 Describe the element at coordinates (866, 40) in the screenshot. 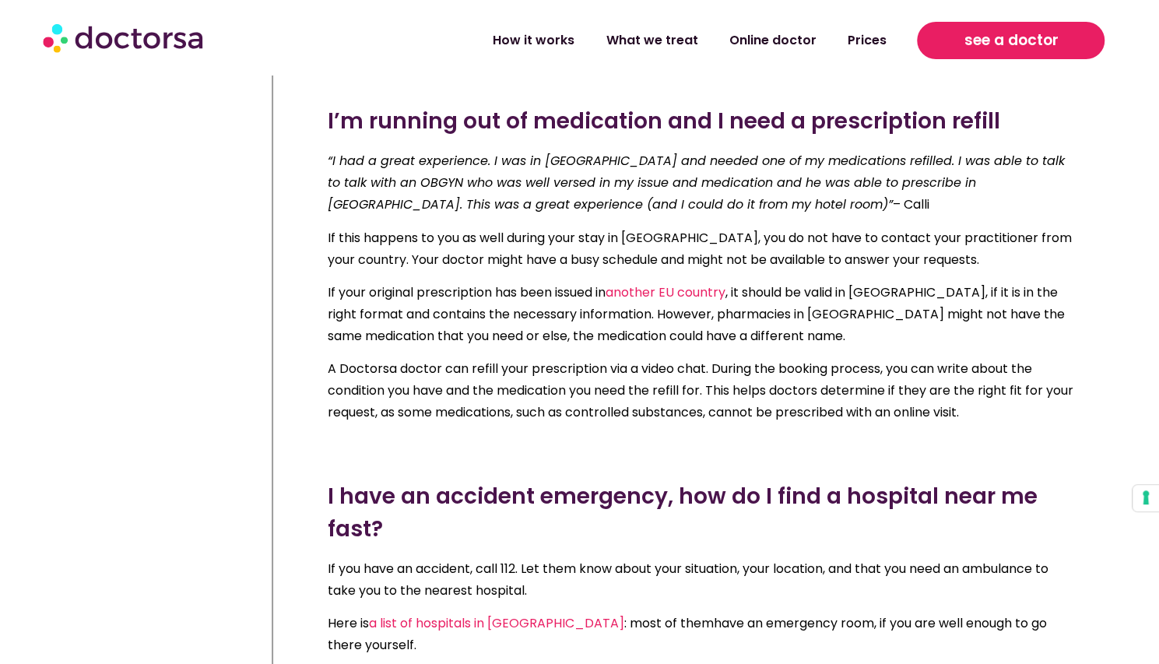

I see `a: Prices` at that location.